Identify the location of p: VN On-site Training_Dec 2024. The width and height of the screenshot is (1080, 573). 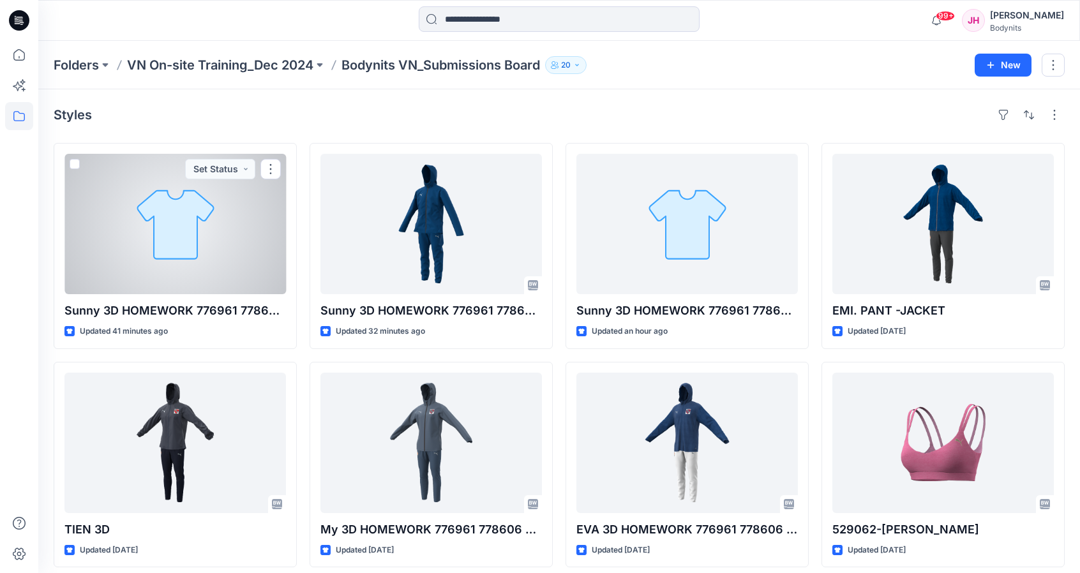
(220, 65).